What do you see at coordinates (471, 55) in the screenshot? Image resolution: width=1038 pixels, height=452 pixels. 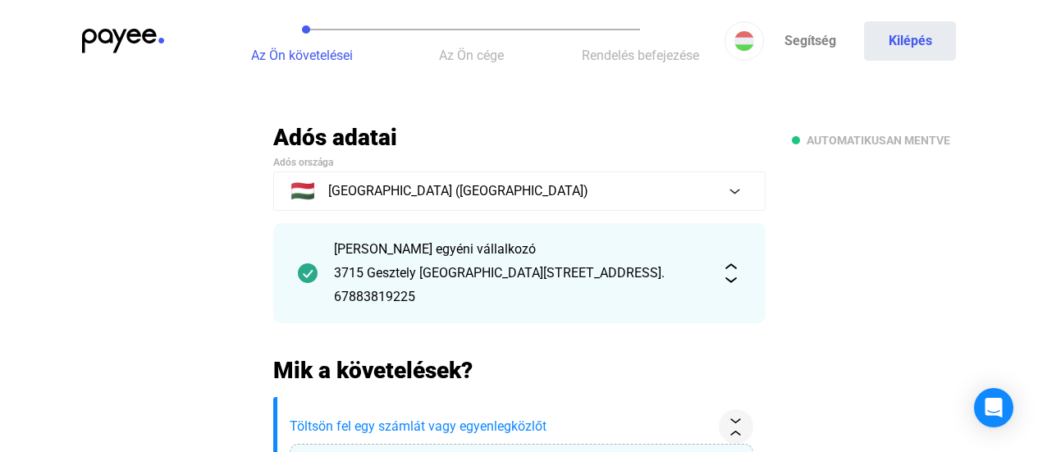 I see `span: Az Ön cége` at bounding box center [471, 55].